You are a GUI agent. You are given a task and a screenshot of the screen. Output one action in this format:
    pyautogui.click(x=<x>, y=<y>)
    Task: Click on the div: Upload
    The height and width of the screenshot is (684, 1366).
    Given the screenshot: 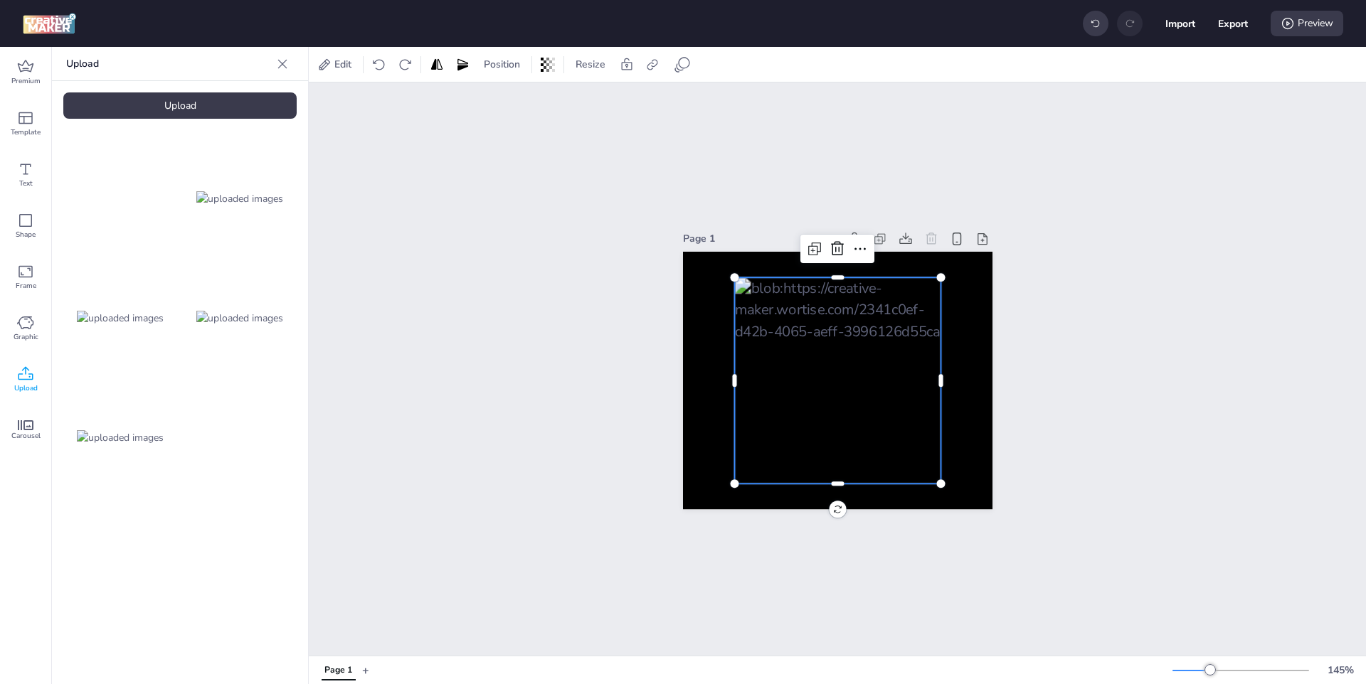 What is the action you would take?
    pyautogui.click(x=180, y=105)
    